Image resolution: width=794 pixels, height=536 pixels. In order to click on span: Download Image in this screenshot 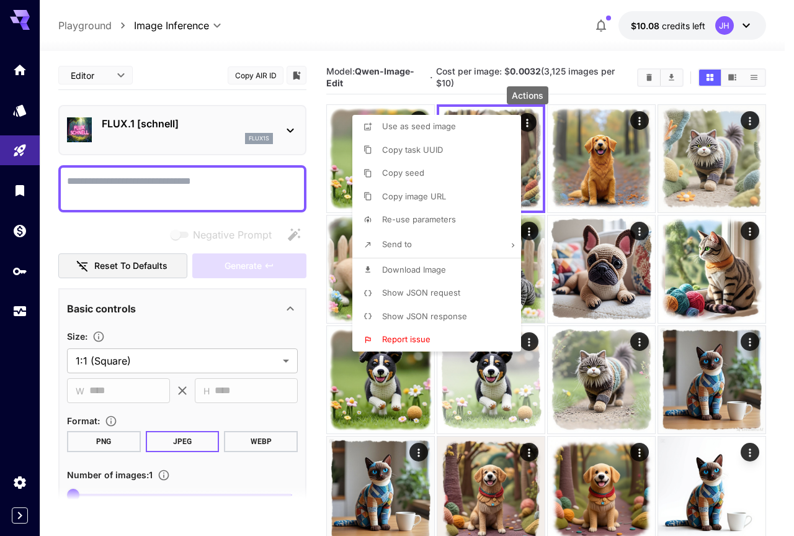, I will do `click(414, 269)`.